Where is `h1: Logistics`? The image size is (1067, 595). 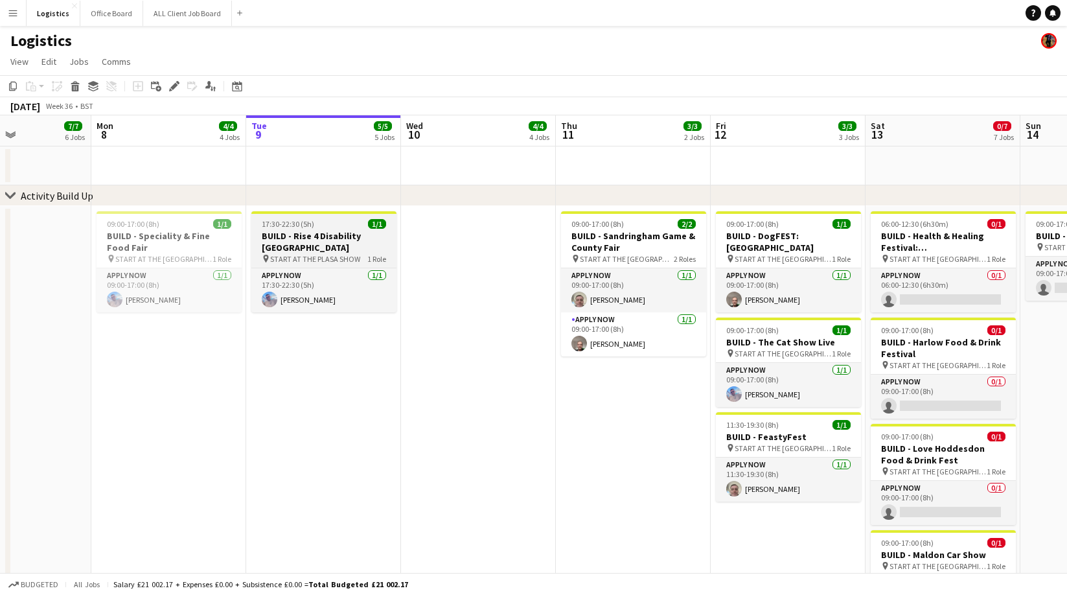
h1: Logistics is located at coordinates (41, 41).